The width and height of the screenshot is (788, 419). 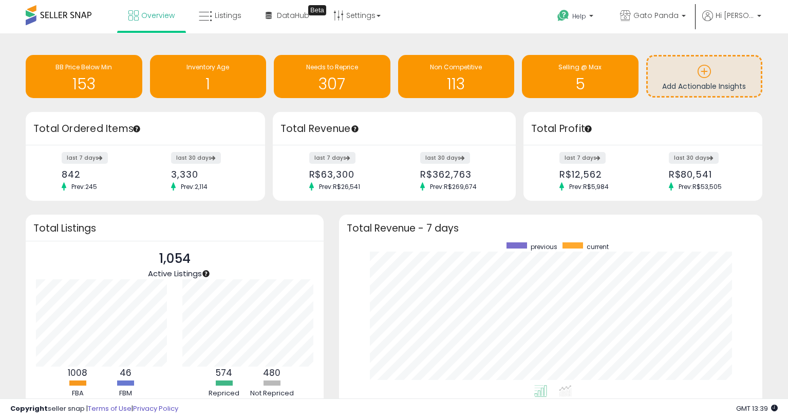 What do you see at coordinates (272, 393) in the screenshot?
I see `div: Not Repriced` at bounding box center [272, 393].